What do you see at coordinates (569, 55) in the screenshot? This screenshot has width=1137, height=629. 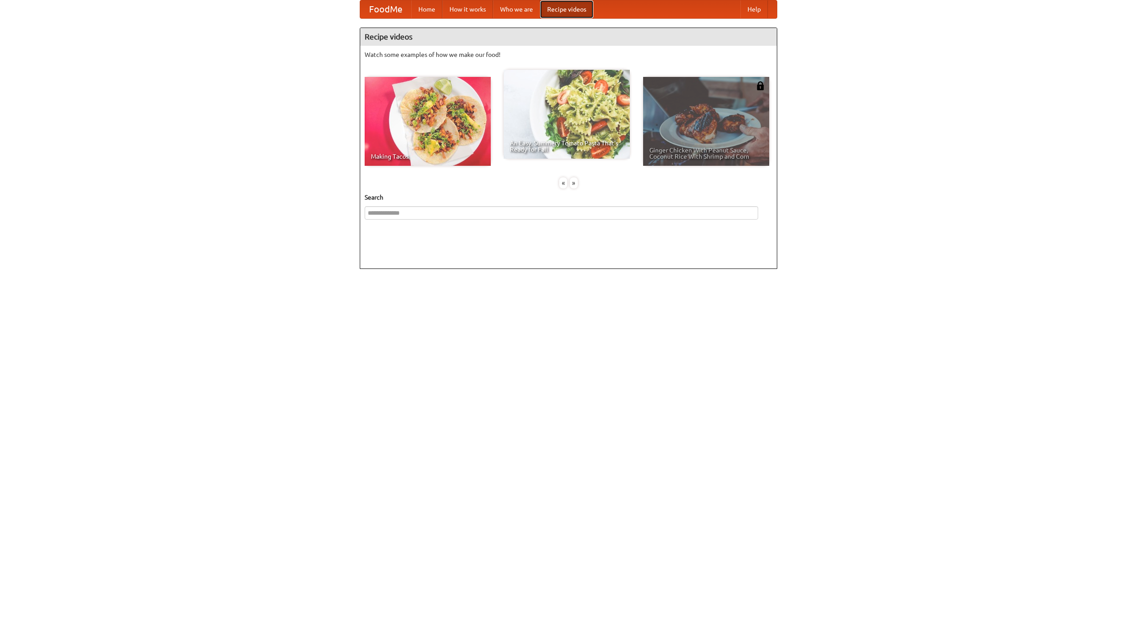 I see `p: Watch some examples of how we make our food!` at bounding box center [569, 55].